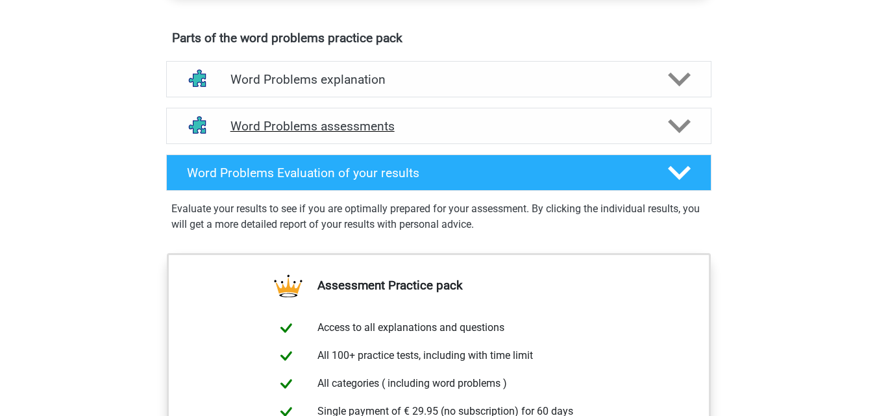 The width and height of the screenshot is (877, 416). Describe the element at coordinates (439, 126) in the screenshot. I see `a: assessments Word Problems assessments` at that location.